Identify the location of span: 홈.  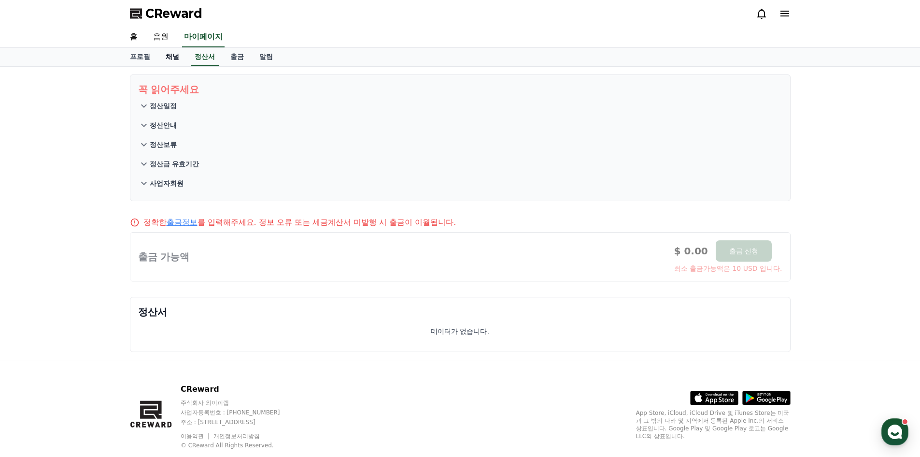
(33, 325).